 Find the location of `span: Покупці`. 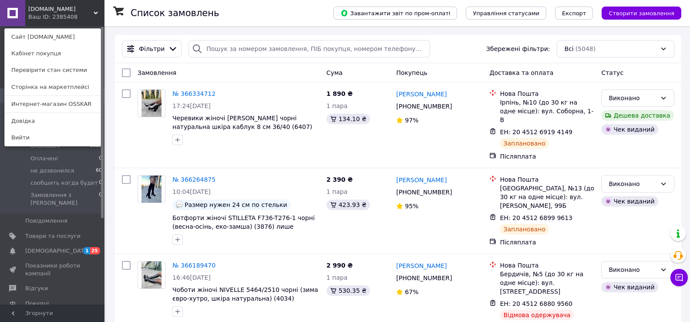

span: Покупці is located at coordinates (37, 304).